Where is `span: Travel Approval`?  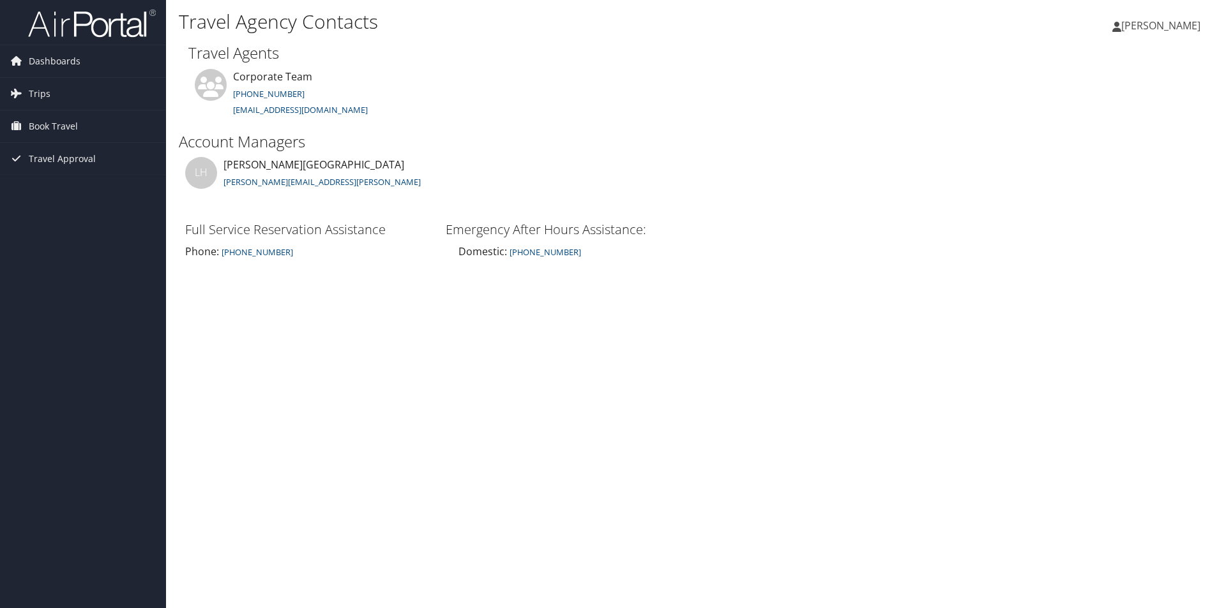 span: Travel Approval is located at coordinates (62, 159).